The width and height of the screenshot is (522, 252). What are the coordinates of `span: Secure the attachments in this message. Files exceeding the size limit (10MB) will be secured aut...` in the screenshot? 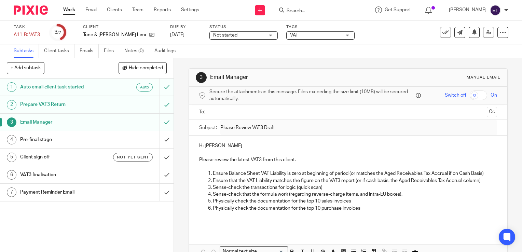 It's located at (311, 95).